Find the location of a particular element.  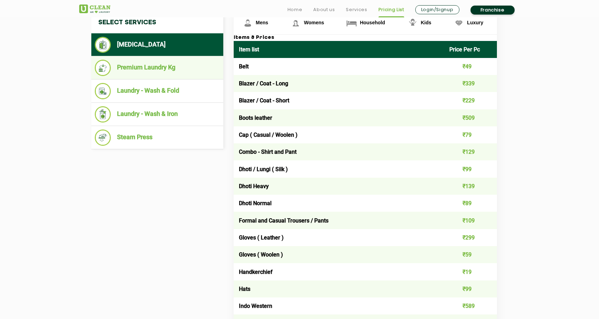

img: Steam Press is located at coordinates (103, 137).